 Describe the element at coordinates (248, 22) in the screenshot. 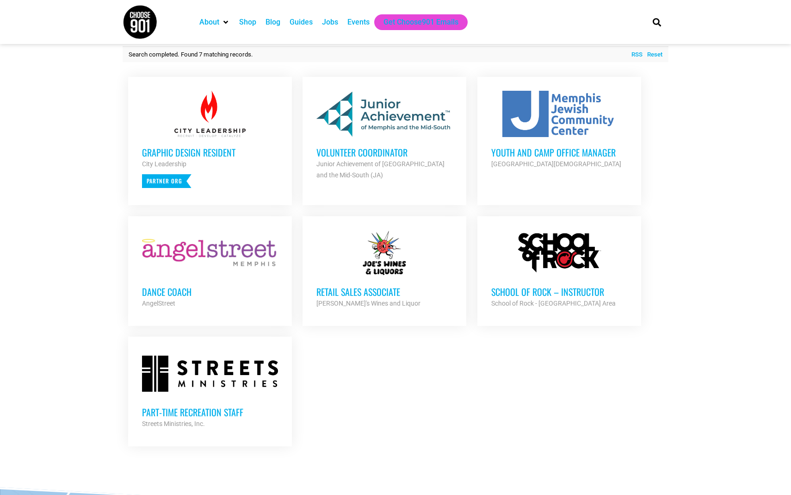

I see `div: Shop` at that location.